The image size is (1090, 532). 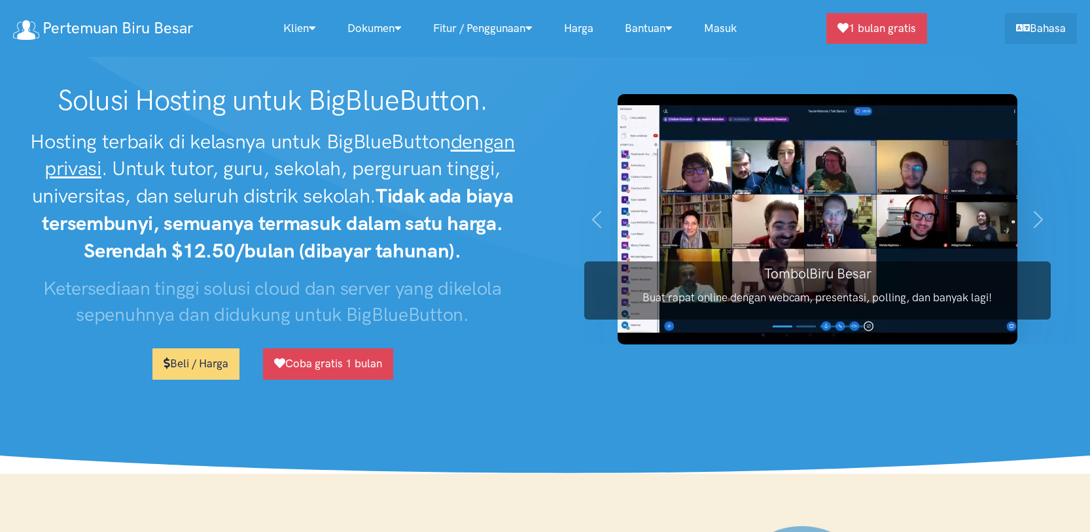 What do you see at coordinates (26, 30) in the screenshot?
I see `img: logo` at bounding box center [26, 30].